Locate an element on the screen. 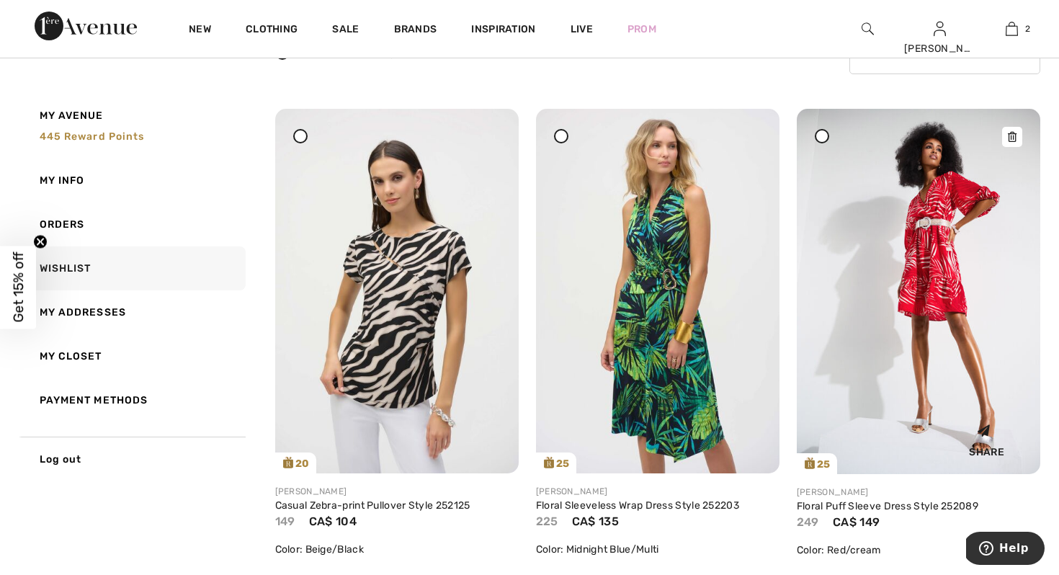 Image resolution: width=1059 pixels, height=575 pixels. span: 2 is located at coordinates (1027, 29).